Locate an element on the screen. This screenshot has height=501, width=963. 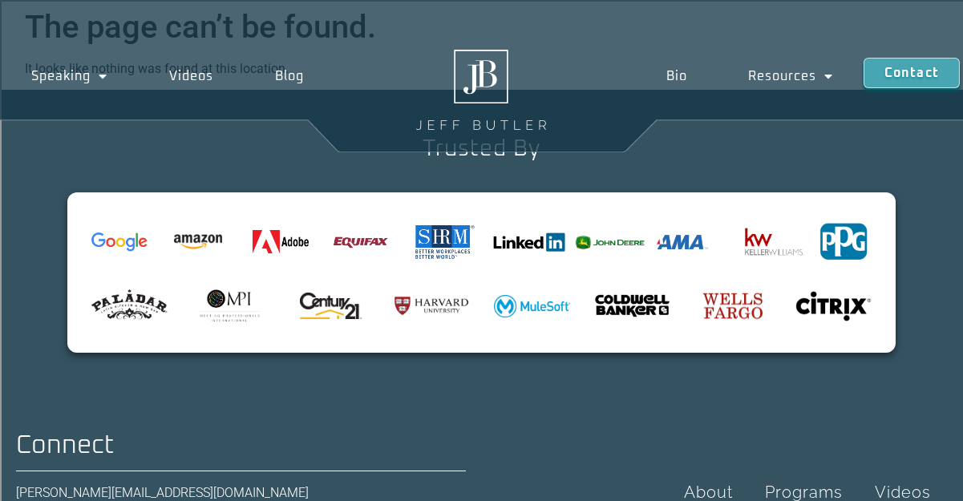
nav: Menu is located at coordinates (750, 76).